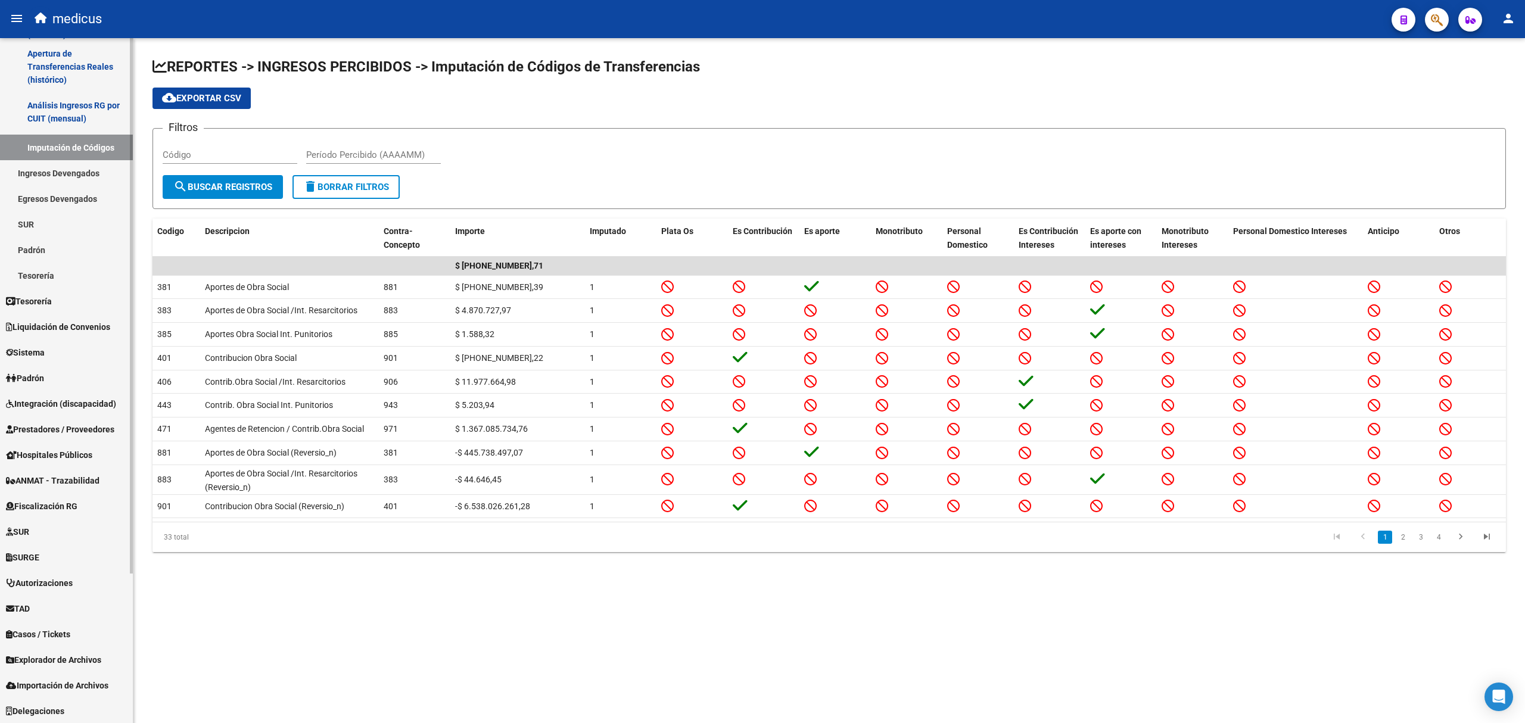 This screenshot has height=723, width=1525. I want to click on mat-icon: person, so click(1508, 18).